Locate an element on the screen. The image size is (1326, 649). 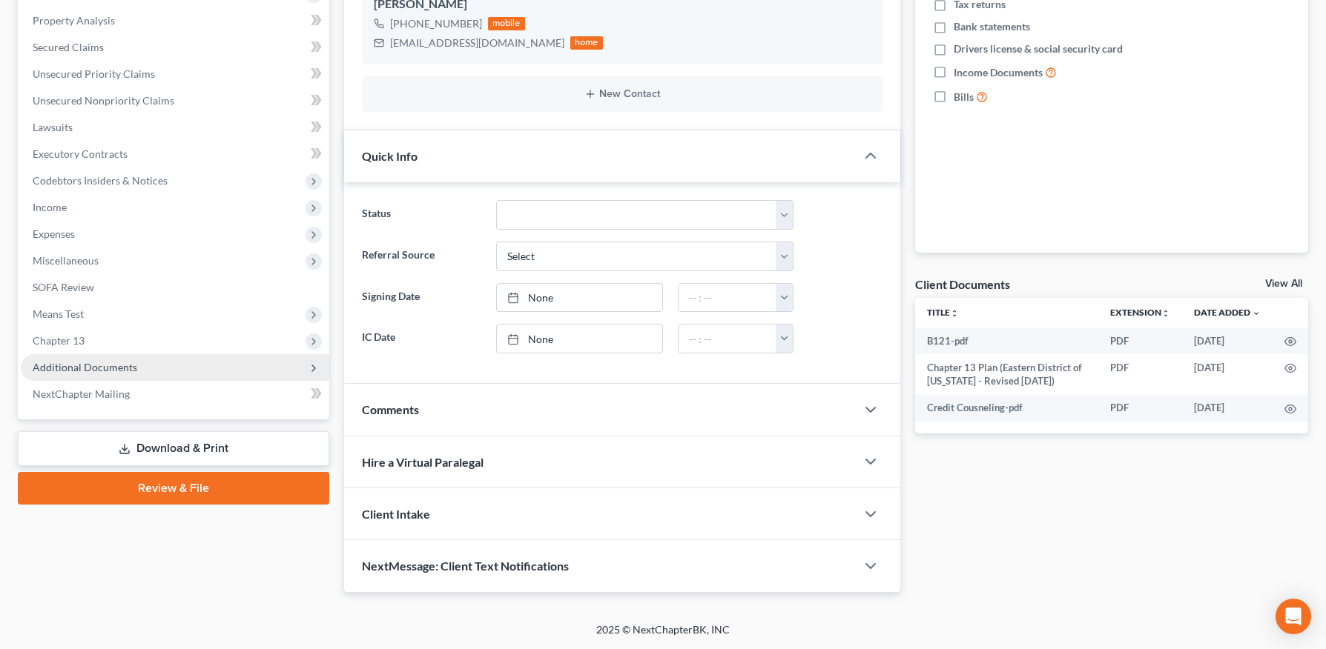
div: Open Intercom Messenger is located at coordinates (1293, 617).